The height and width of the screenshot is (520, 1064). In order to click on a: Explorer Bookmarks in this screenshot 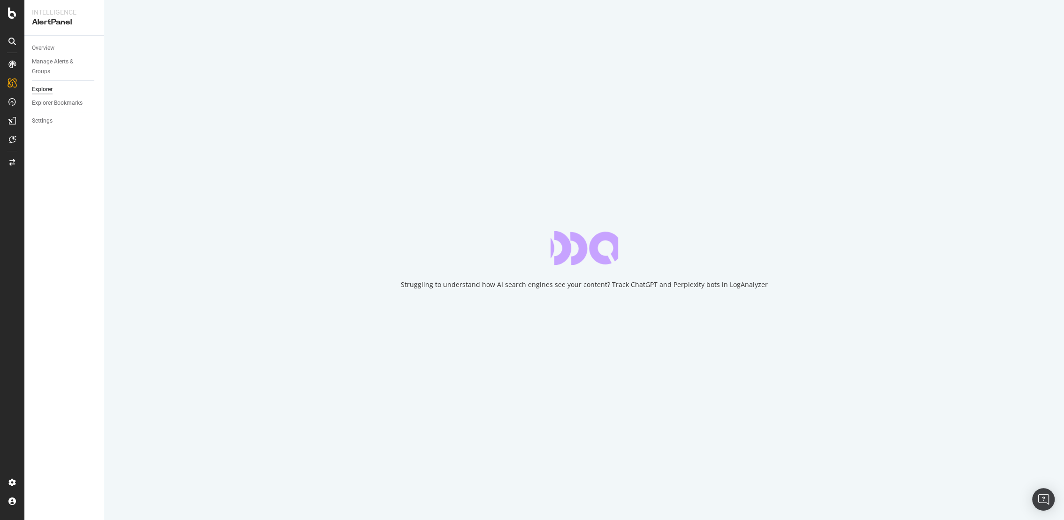, I will do `click(64, 103)`.